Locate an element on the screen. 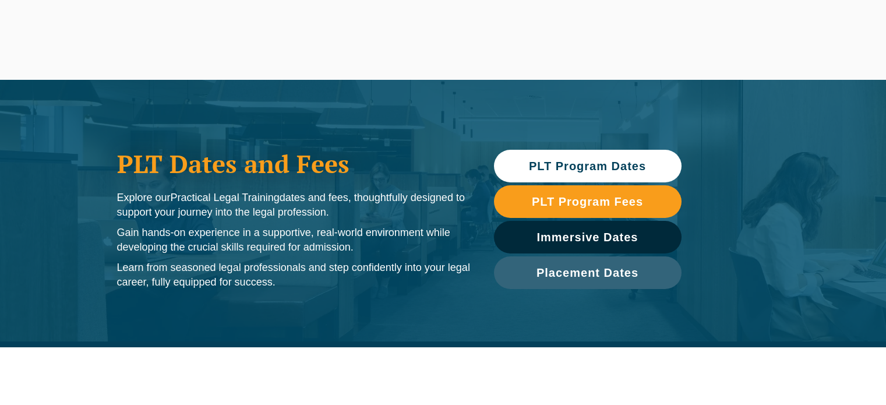 This screenshot has height=405, width=886. span: Placement Dates is located at coordinates (587, 273).